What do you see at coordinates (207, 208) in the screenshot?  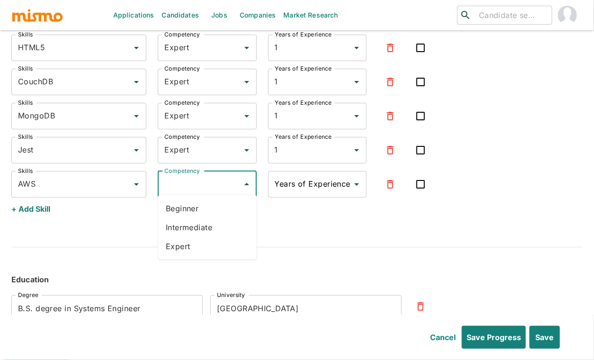 I see `li: Beginner` at bounding box center [207, 208].